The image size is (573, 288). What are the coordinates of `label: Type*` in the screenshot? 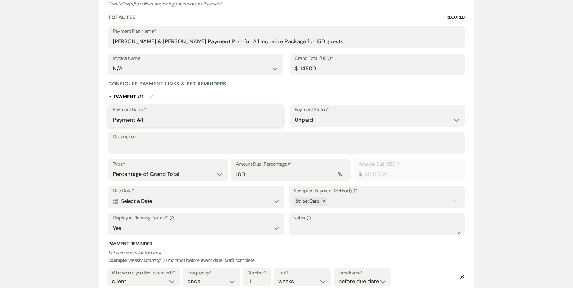 It's located at (168, 164).